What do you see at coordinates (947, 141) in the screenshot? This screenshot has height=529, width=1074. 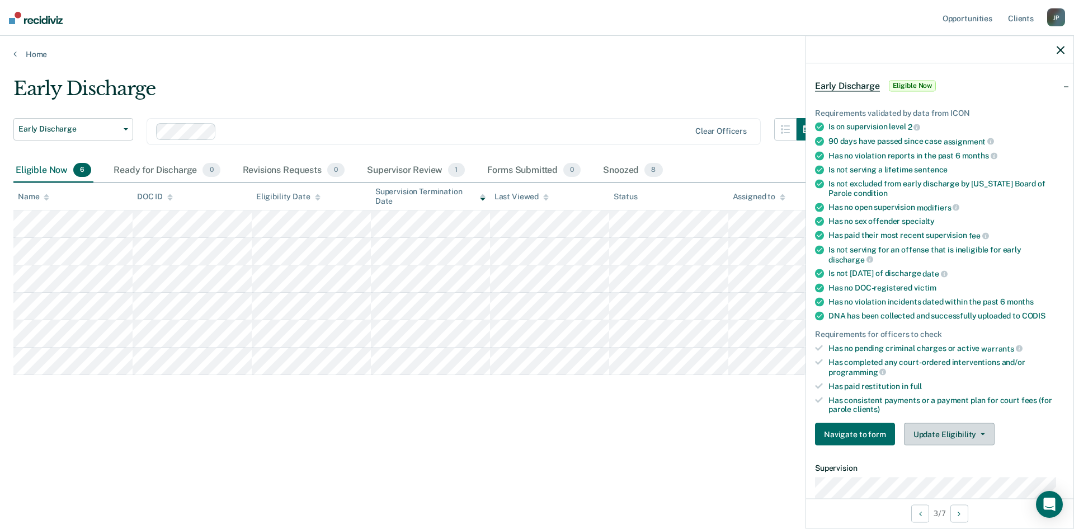 I see `div: 90 days have passed since case` at bounding box center [947, 141].